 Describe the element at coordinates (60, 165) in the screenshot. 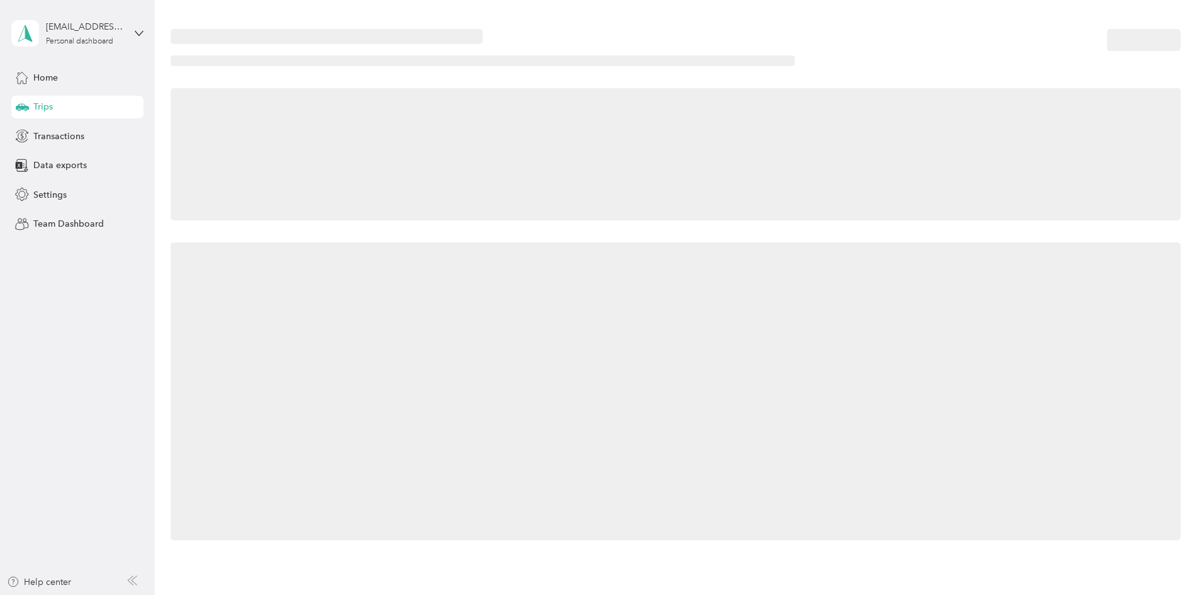

I see `span: Data exports` at that location.